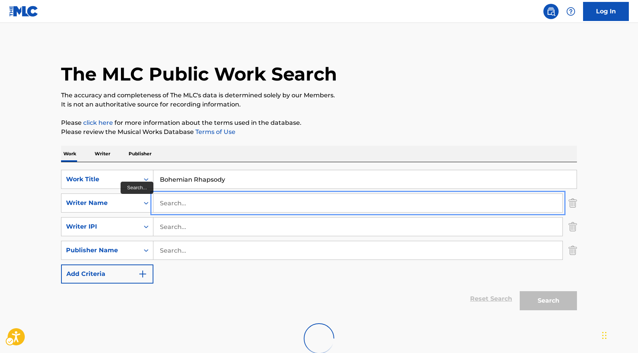 This screenshot has width=638, height=353. What do you see at coordinates (604, 335) in the screenshot?
I see `div: Drag` at bounding box center [604, 335].